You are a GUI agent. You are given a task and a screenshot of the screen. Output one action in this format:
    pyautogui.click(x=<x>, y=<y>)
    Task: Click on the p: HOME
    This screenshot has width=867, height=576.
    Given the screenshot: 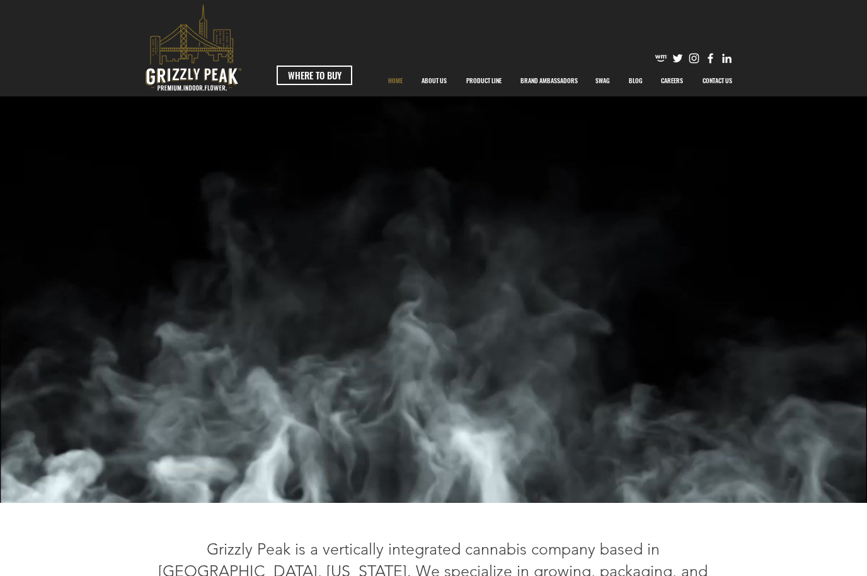 What is the action you would take?
    pyautogui.click(x=395, y=81)
    